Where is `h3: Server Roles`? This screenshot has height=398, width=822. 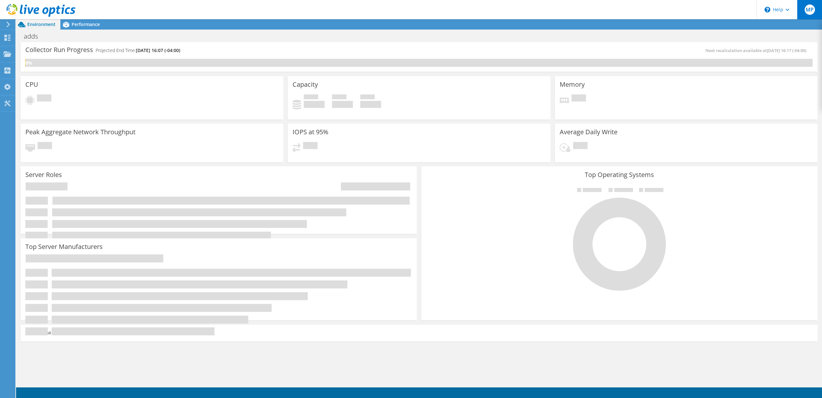 h3: Server Roles is located at coordinates (44, 175).